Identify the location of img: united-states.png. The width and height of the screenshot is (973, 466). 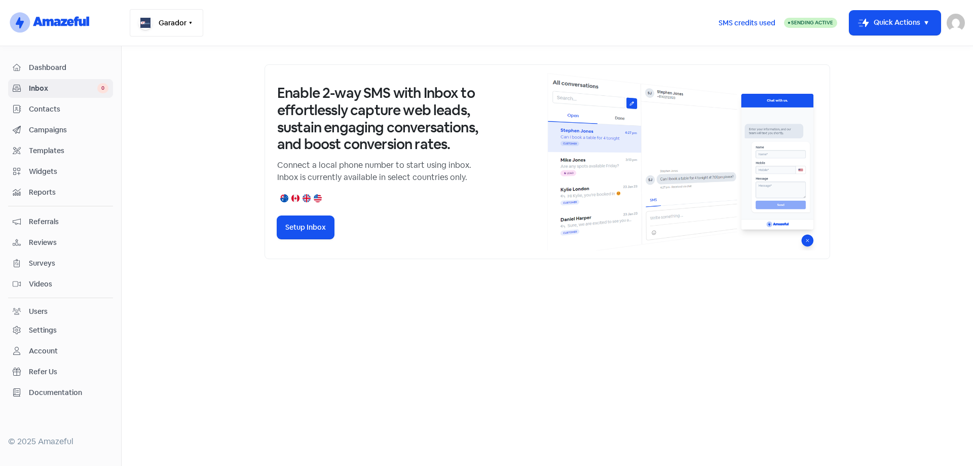
(318, 198).